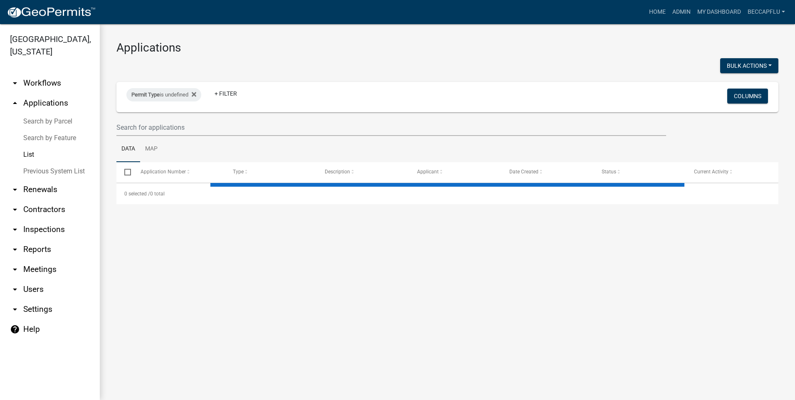 The image size is (795, 400). What do you see at coordinates (766, 12) in the screenshot?
I see `a: BeccaPflu` at bounding box center [766, 12].